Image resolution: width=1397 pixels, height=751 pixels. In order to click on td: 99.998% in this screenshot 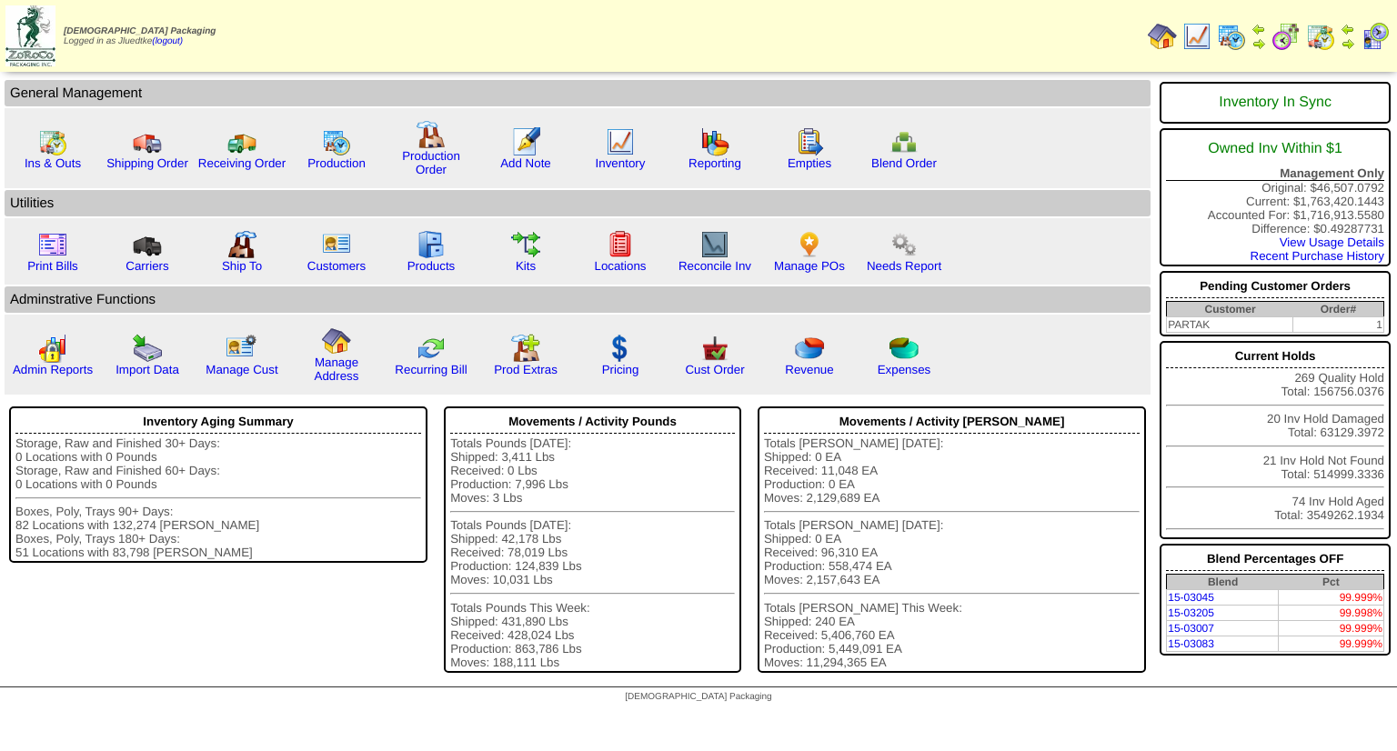, I will do `click(1331, 613)`.